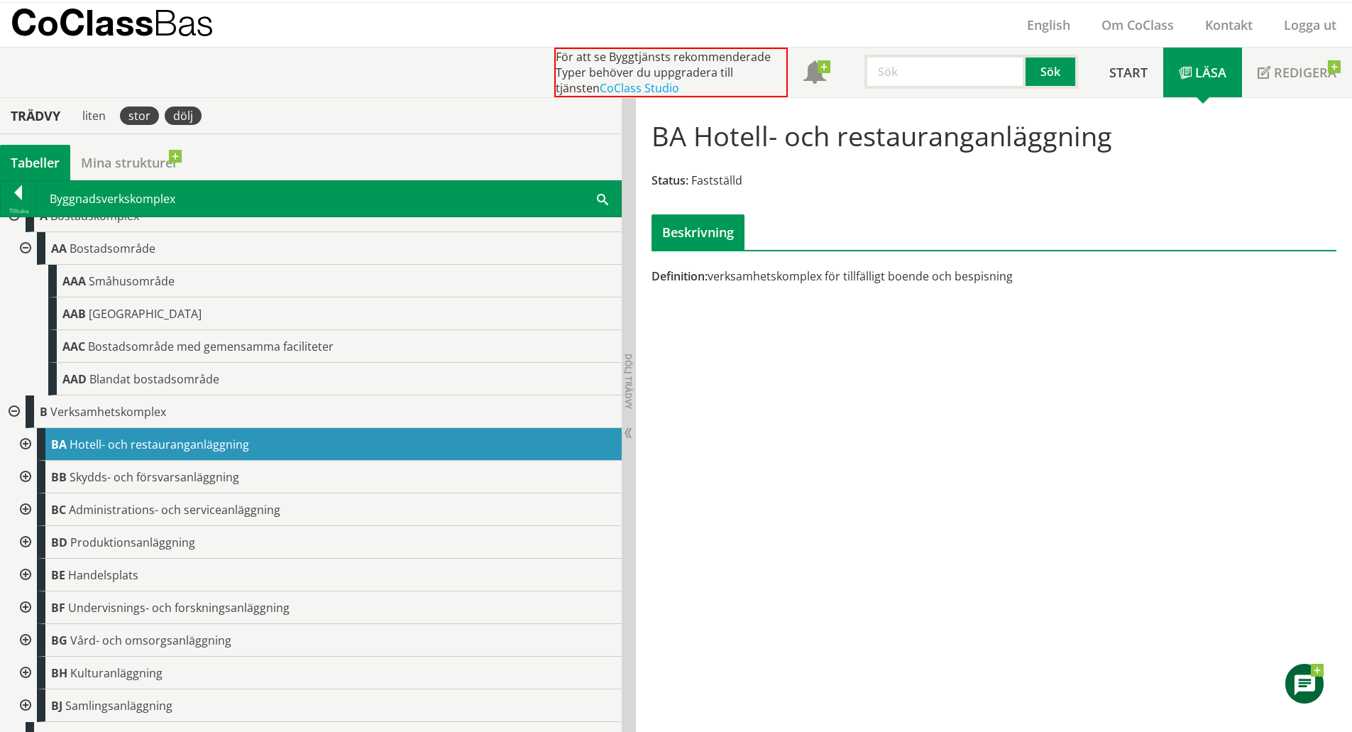  I want to click on span: Fastställd, so click(717, 180).